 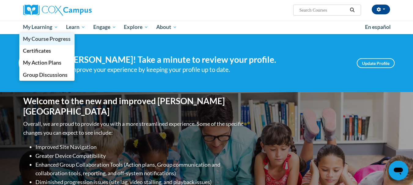 I want to click on button: Account Settings, so click(x=380, y=9).